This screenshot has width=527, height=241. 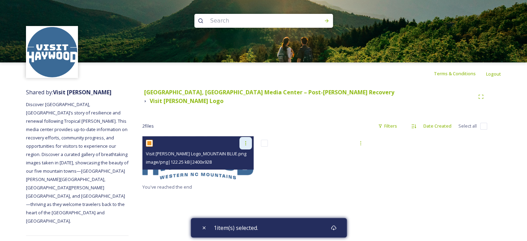 What do you see at coordinates (52, 52) in the screenshot?
I see `img: images.png` at bounding box center [52, 52].